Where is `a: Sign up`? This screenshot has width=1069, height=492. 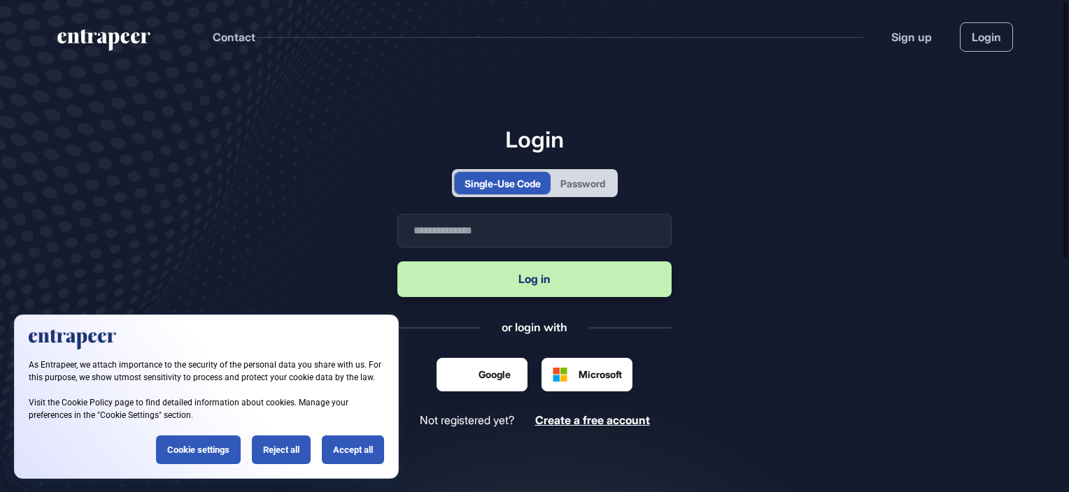 a: Sign up is located at coordinates (912, 37).